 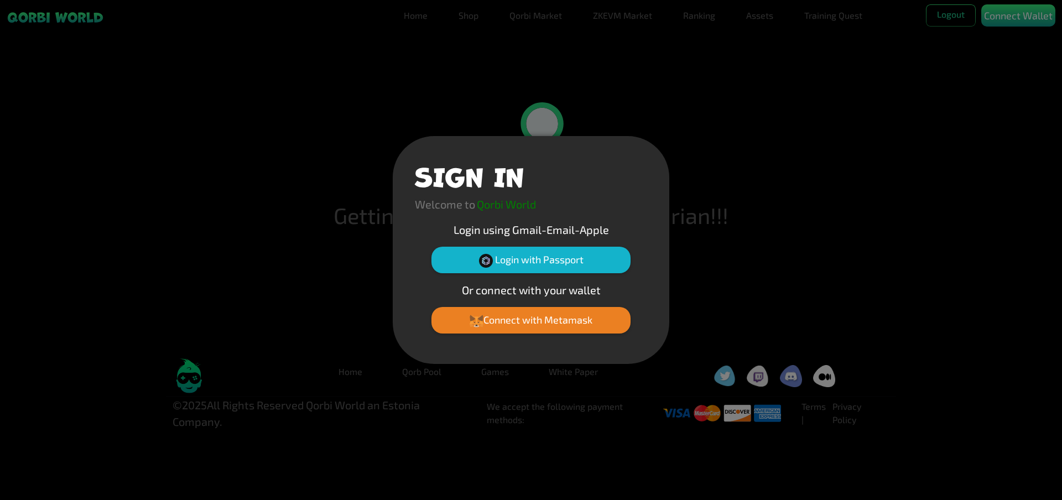 What do you see at coordinates (469, 175) in the screenshot?
I see `h1: SIGN IN` at bounding box center [469, 175].